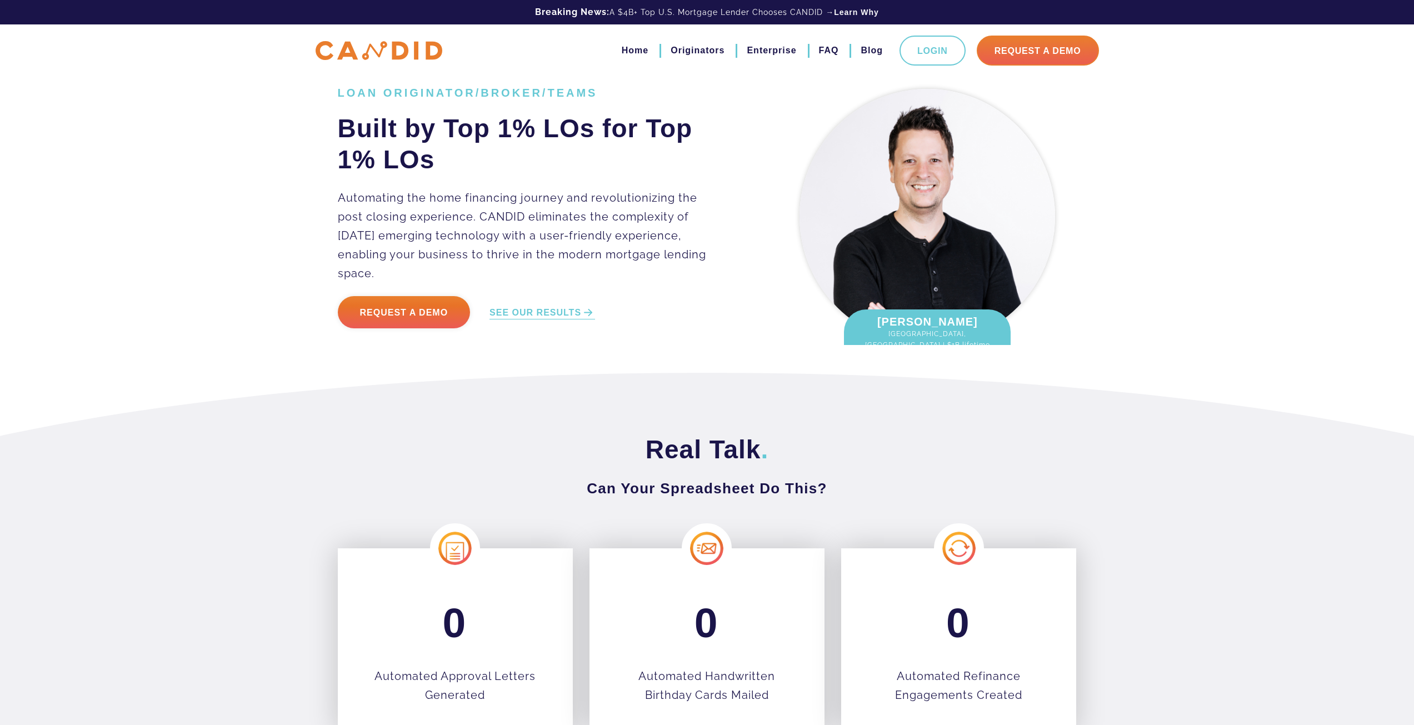  Describe the element at coordinates (707, 488) in the screenshot. I see `h3: Can Your Spreadsheet Do This?` at that location.